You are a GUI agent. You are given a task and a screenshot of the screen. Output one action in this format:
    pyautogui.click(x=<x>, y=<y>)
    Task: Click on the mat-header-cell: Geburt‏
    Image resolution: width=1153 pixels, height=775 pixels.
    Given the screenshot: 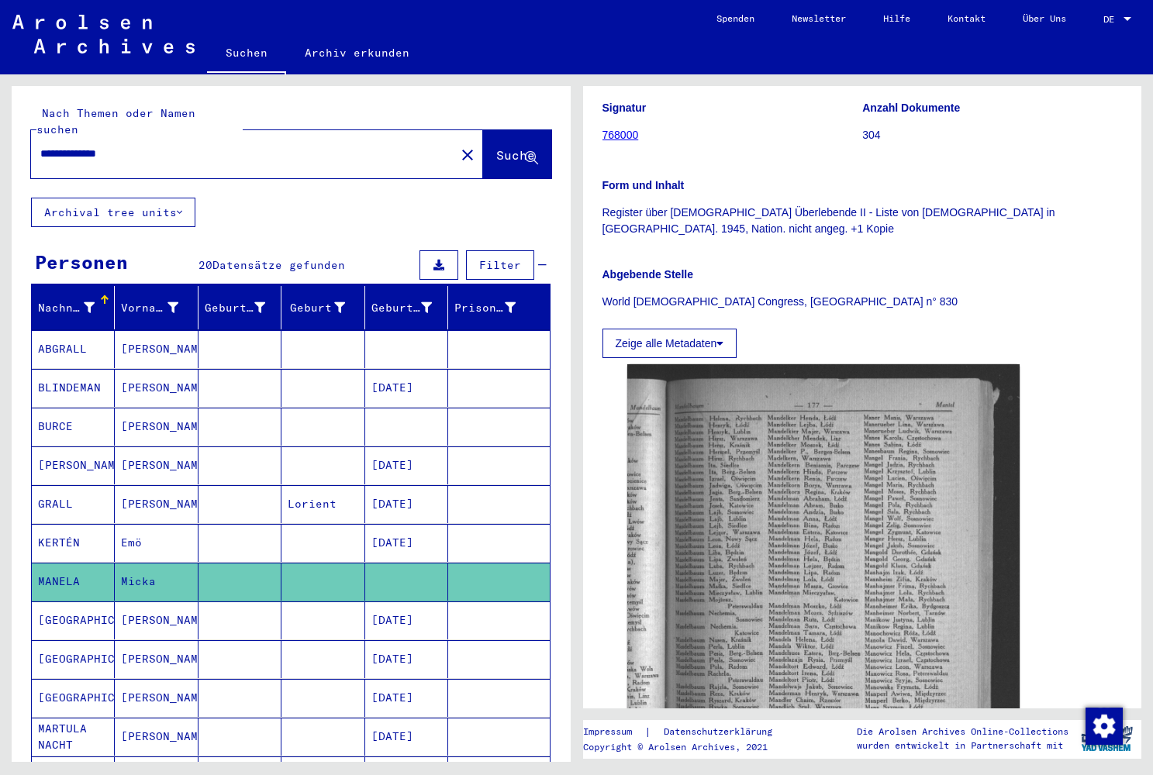 What is the action you would take?
    pyautogui.click(x=323, y=308)
    